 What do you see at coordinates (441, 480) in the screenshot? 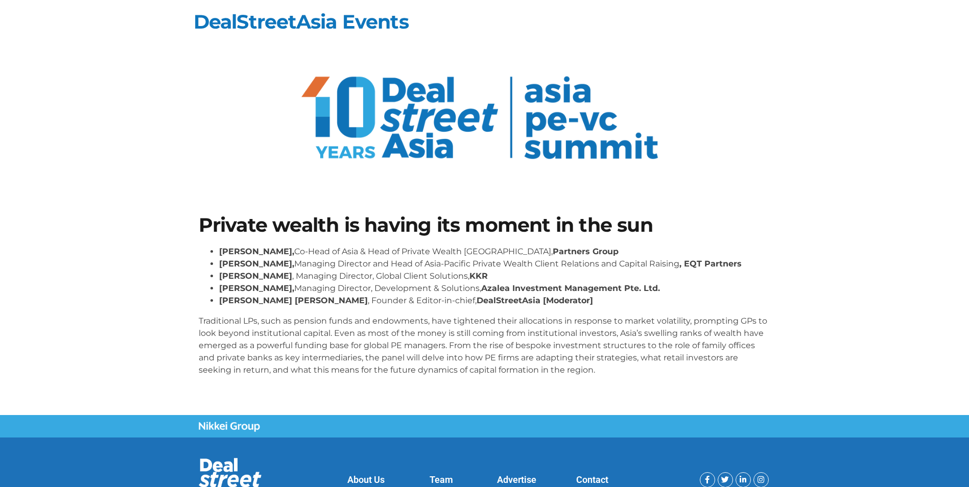
I see `a: Team` at bounding box center [441, 480].